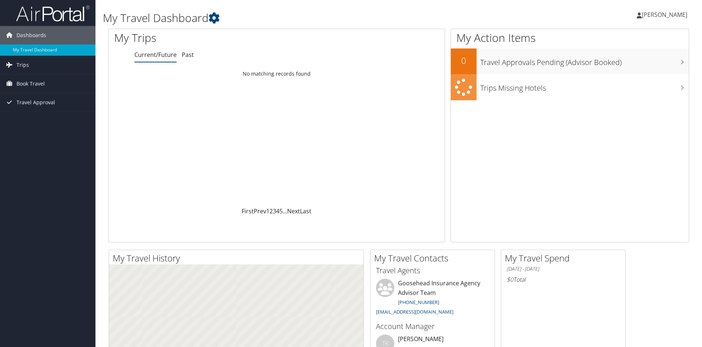 This screenshot has height=347, width=702. Describe the element at coordinates (278, 211) in the screenshot. I see `a: 4` at that location.